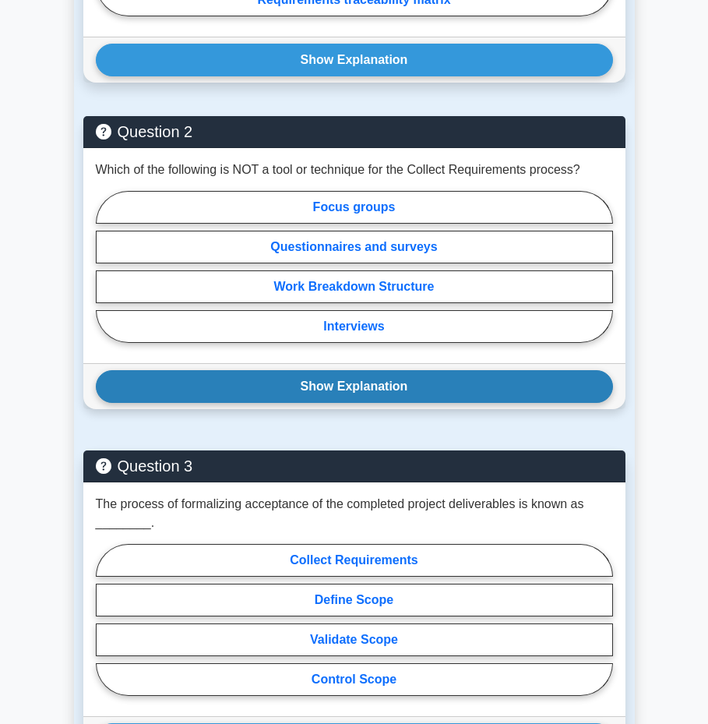  I want to click on label: Control Scope, so click(355, 679).